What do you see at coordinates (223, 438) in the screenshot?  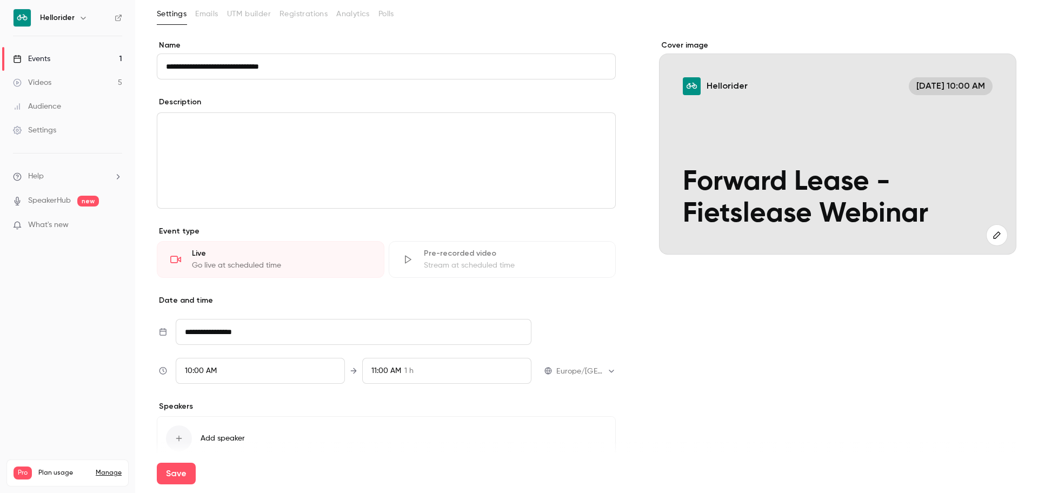 I see `span: Add speaker` at bounding box center [223, 438].